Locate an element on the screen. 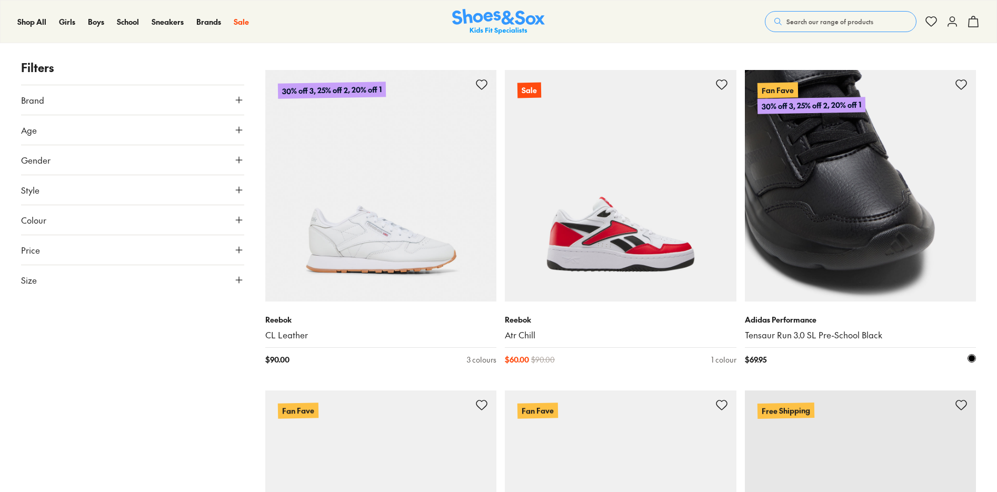 This screenshot has height=492, width=997. a: Tensaur Run 3.0 SL Pre-School Black is located at coordinates (860, 335).